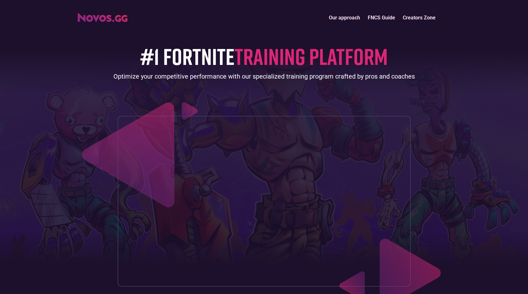  I want to click on a: home, so click(103, 16).